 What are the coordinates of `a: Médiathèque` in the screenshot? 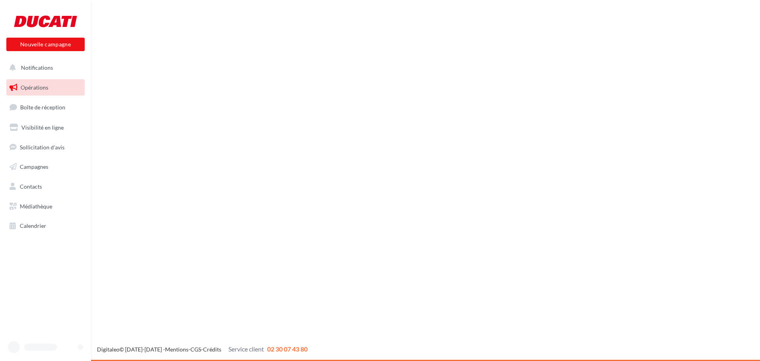 It's located at (46, 206).